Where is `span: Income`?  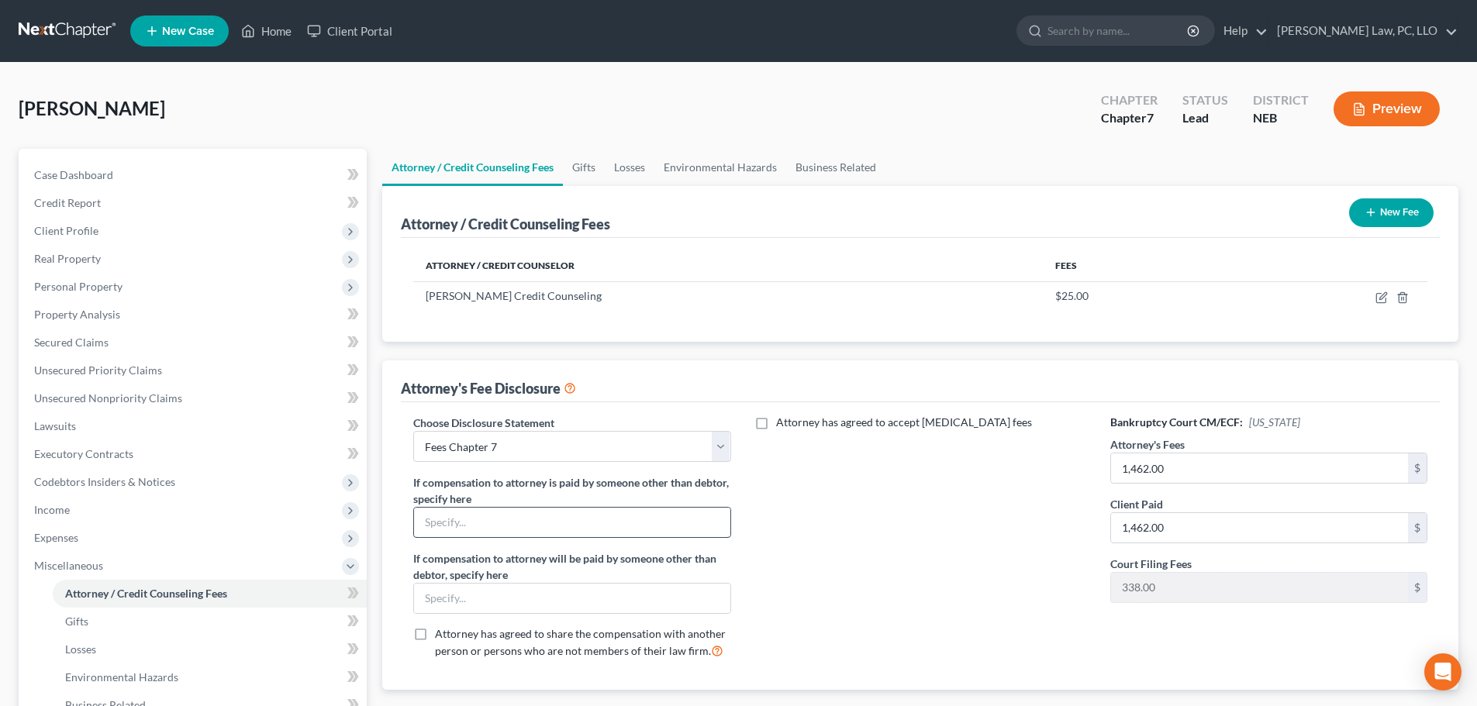
span: Income is located at coordinates (52, 509).